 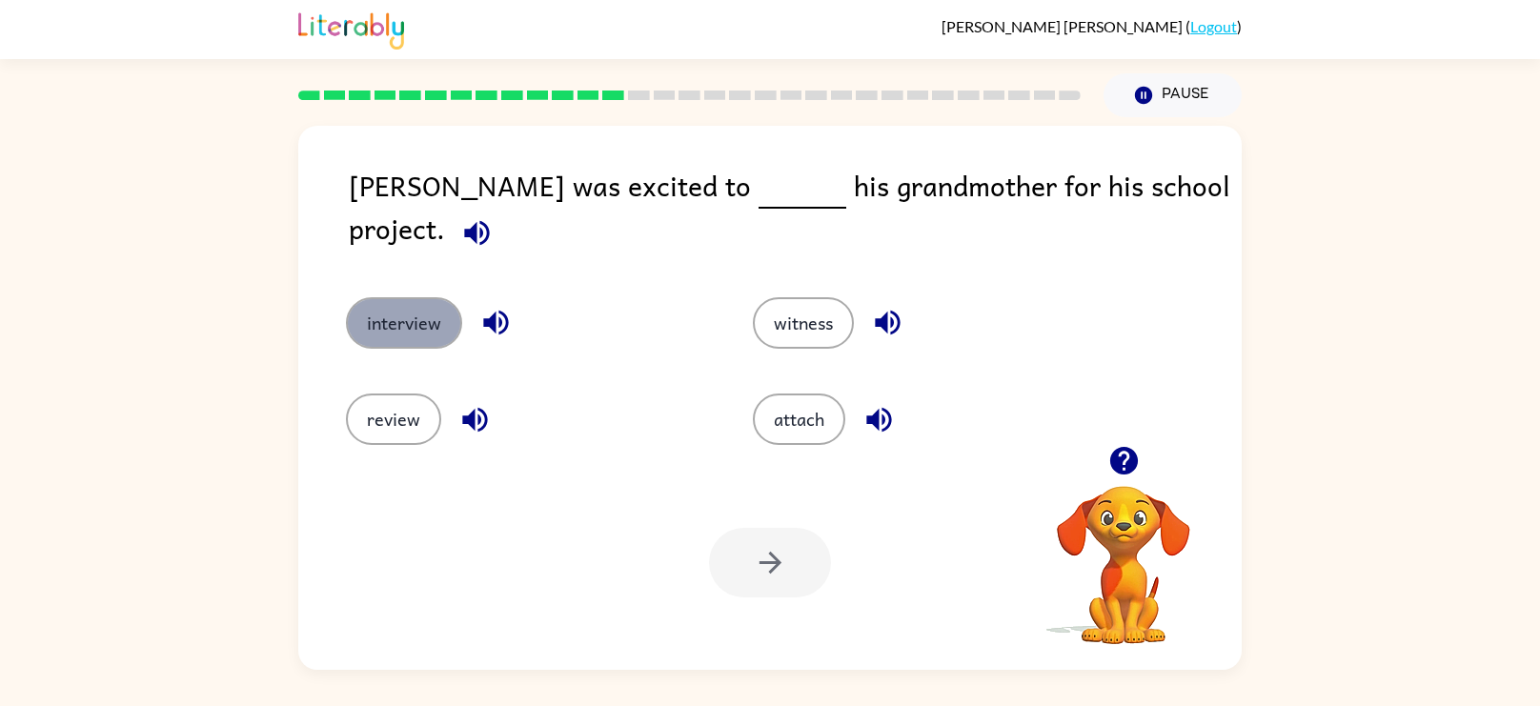 I want to click on img: Literably, so click(x=351, y=29).